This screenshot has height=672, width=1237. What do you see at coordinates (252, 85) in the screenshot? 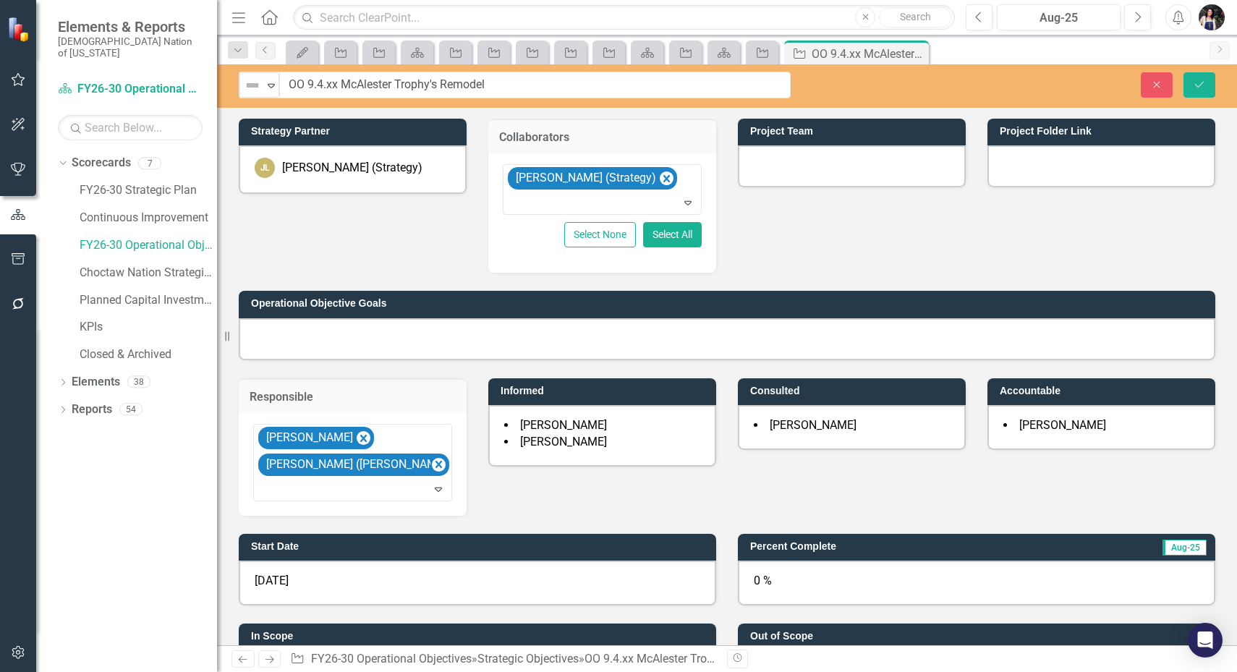
I see `img: Not Defined` at bounding box center [252, 85].